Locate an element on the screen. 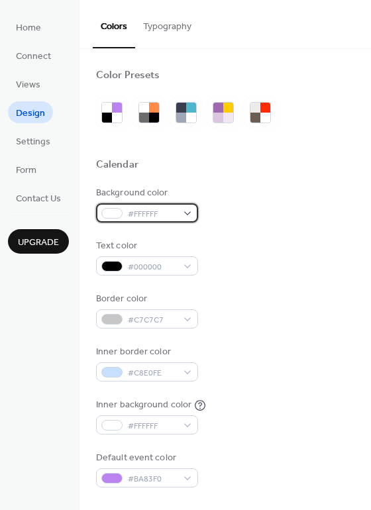  span: #C8E0FE is located at coordinates (152, 373).